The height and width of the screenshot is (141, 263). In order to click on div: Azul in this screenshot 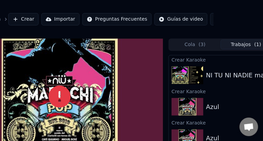, I will do `click(213, 107)`.